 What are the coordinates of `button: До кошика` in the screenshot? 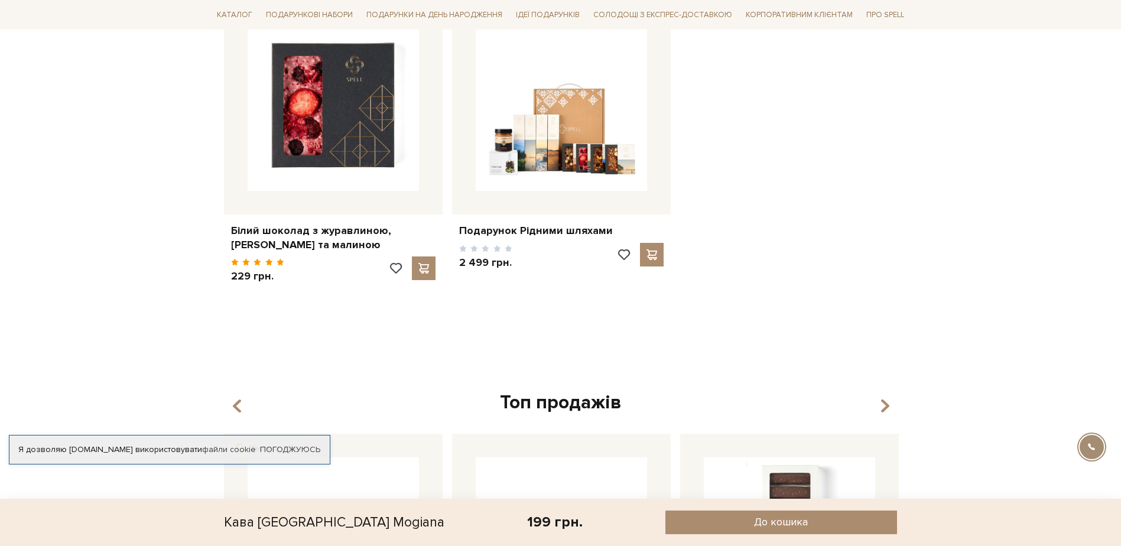 It's located at (780, 522).